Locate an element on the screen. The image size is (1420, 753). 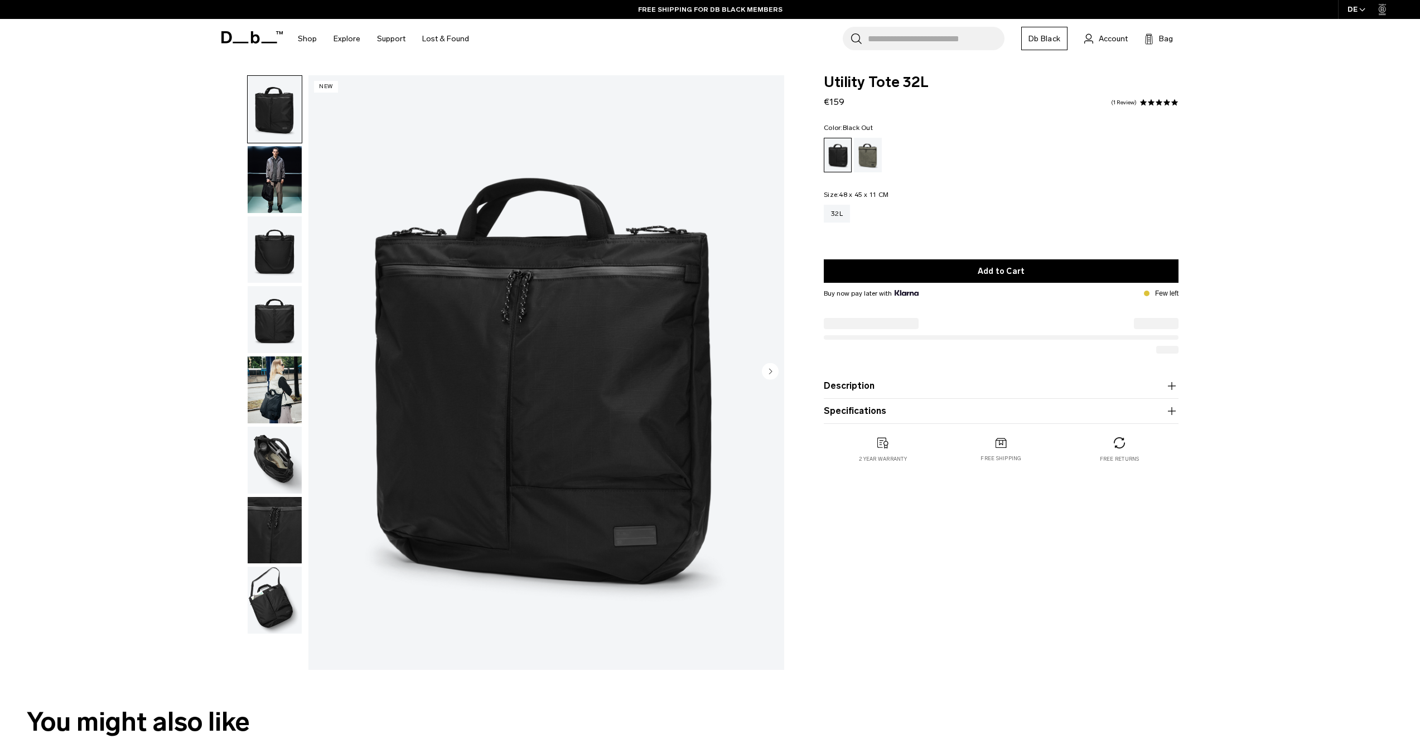
img: {"height" => 20, "alt" => "Klarna"} is located at coordinates (907, 293).